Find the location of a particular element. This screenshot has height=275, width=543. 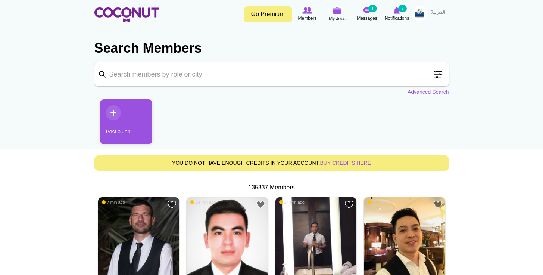

a: Notifications Notifications 7 is located at coordinates (397, 14).